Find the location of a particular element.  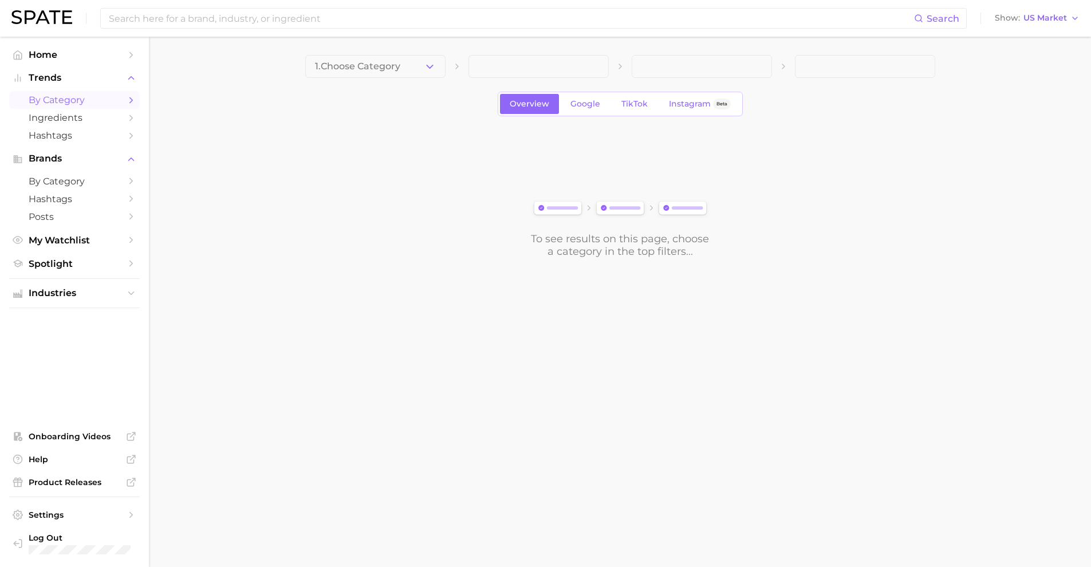

span: TikTok is located at coordinates (635, 104).